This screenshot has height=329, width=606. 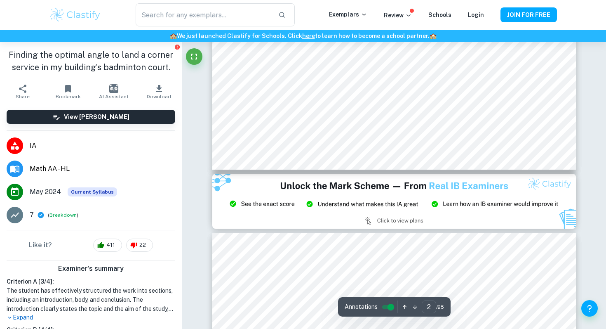 I want to click on a: JOIN FOR FREE, so click(x=528, y=15).